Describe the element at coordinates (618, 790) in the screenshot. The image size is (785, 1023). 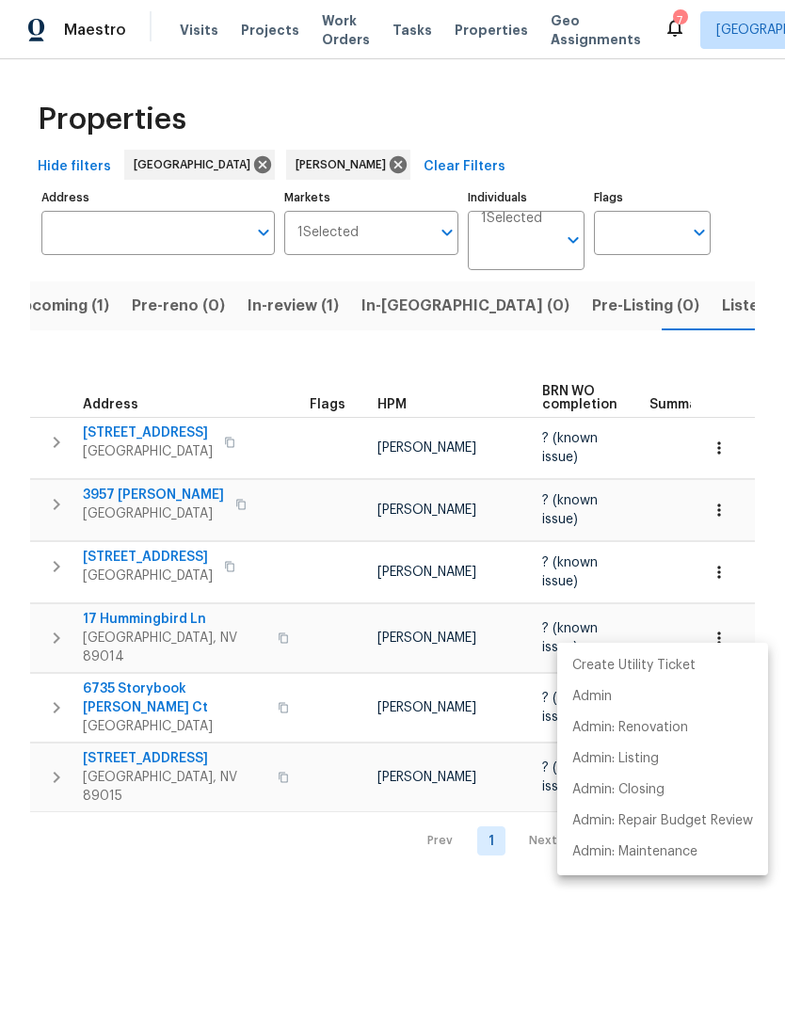
I see `p: Admin: Closing` at that location.